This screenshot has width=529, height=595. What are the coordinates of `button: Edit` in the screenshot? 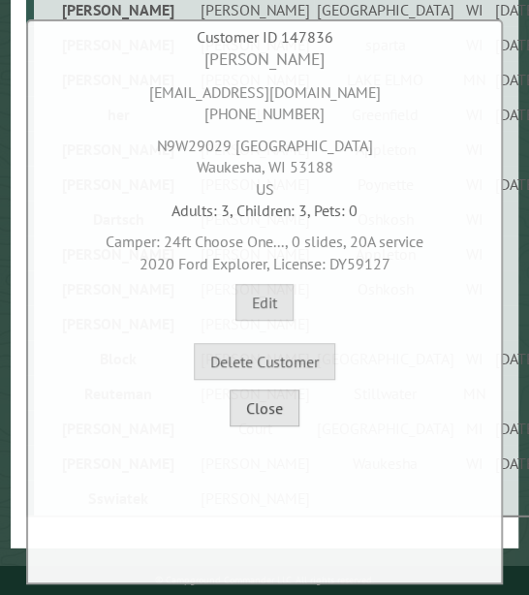 It's located at (265, 302).